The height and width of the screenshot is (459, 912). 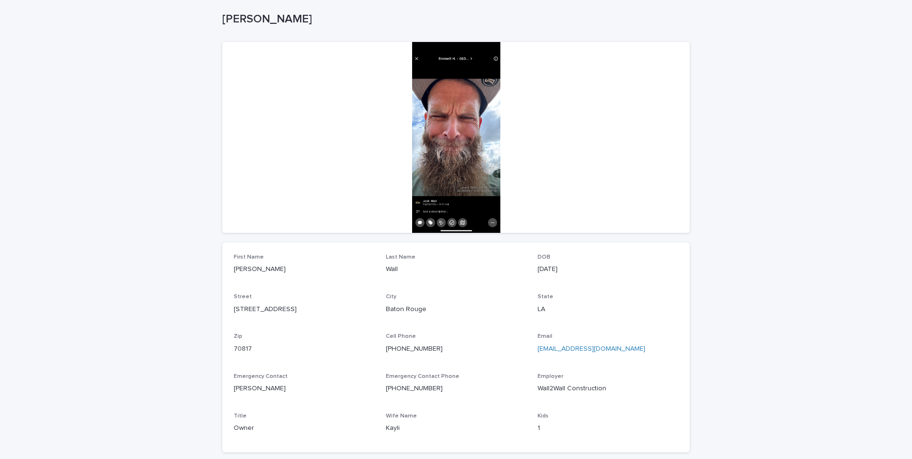 I want to click on p: Wall2Wall Construction, so click(x=607, y=388).